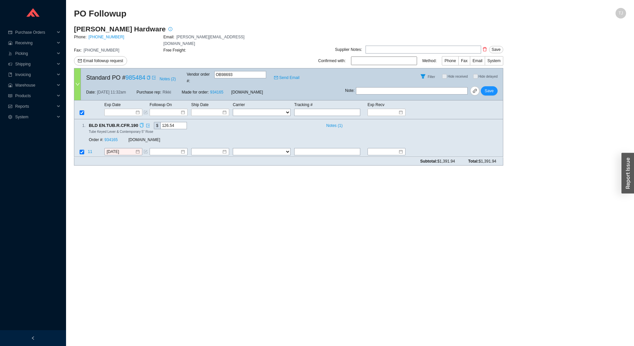 Image resolution: width=634 pixels, height=346 pixels. I want to click on span: Ship Date, so click(200, 105).